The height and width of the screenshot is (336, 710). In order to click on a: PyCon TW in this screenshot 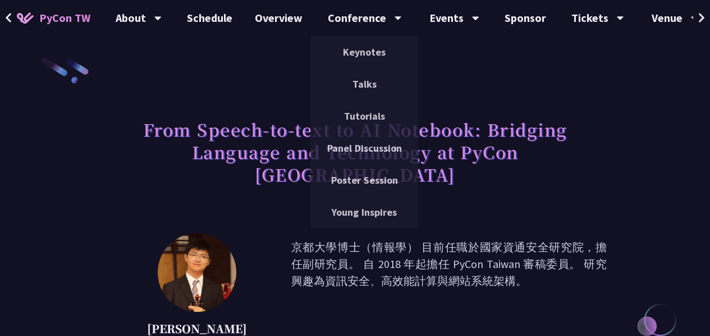, I will do `click(53, 18)`.